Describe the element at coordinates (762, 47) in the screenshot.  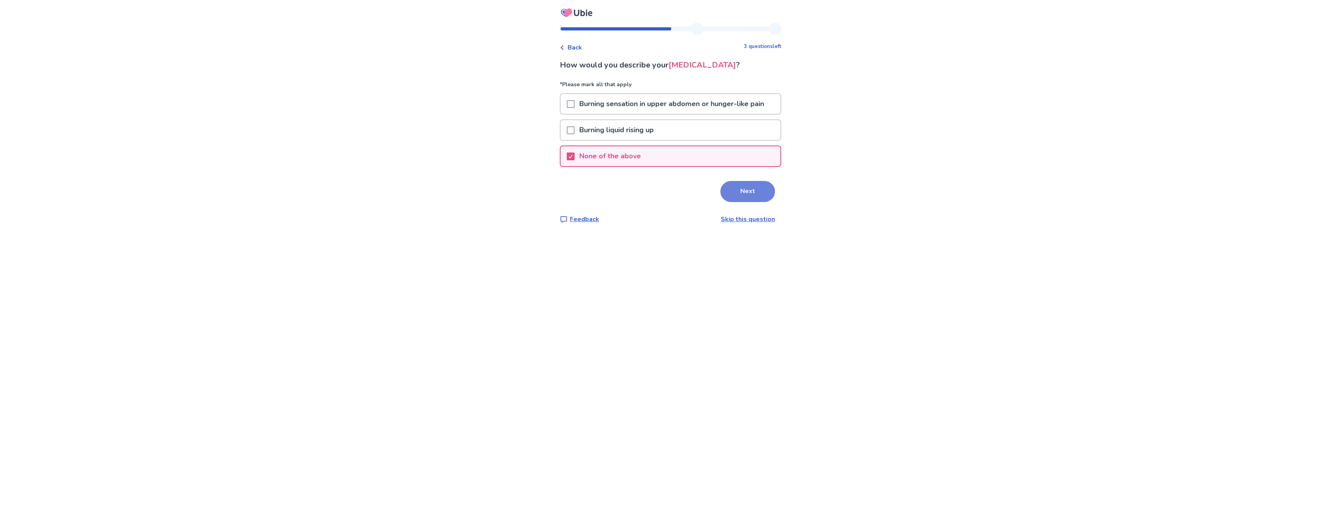
I see `p: 3 questions left` at that location.